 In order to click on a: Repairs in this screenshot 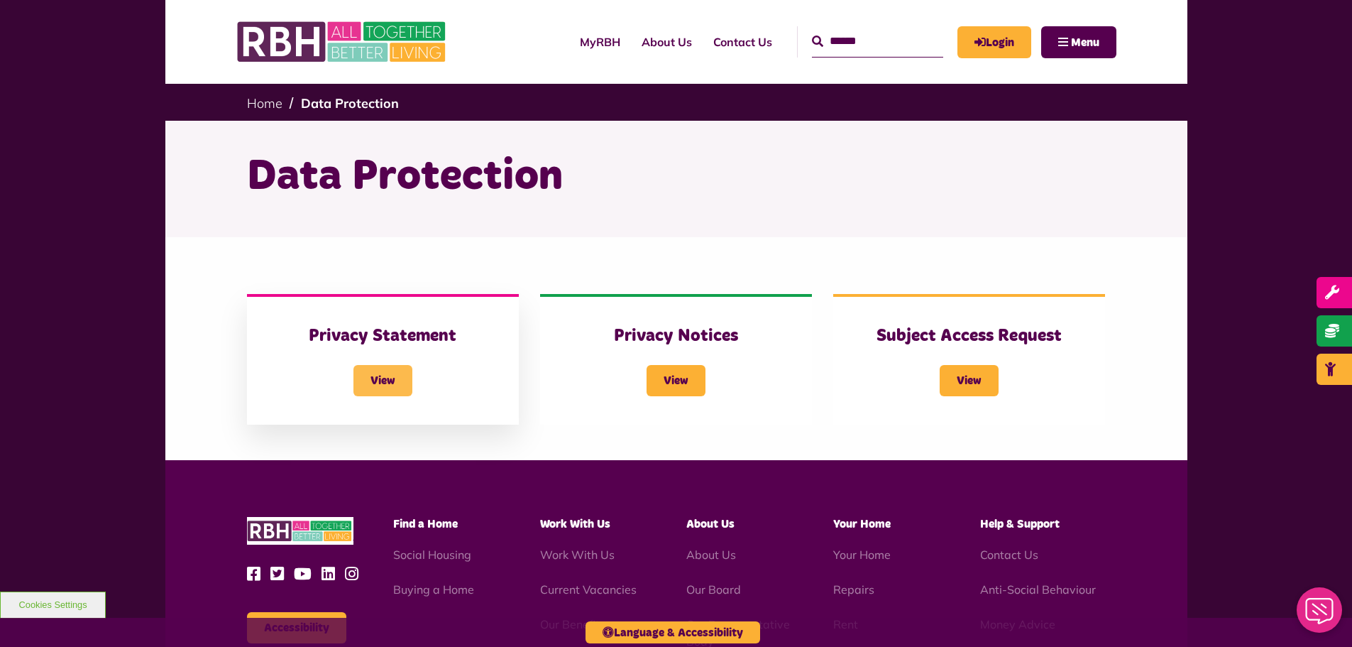, I will do `click(854, 589)`.